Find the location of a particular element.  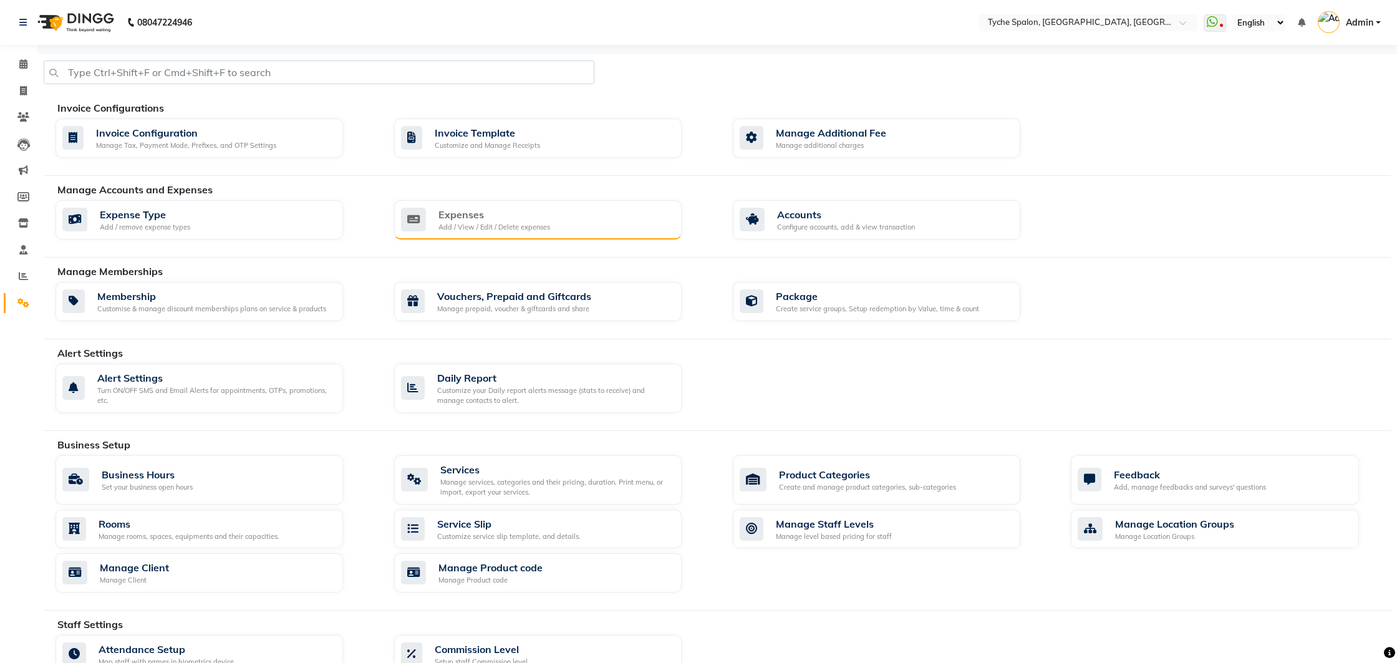

div: Configure accounts, add & view transaction is located at coordinates (845, 227).